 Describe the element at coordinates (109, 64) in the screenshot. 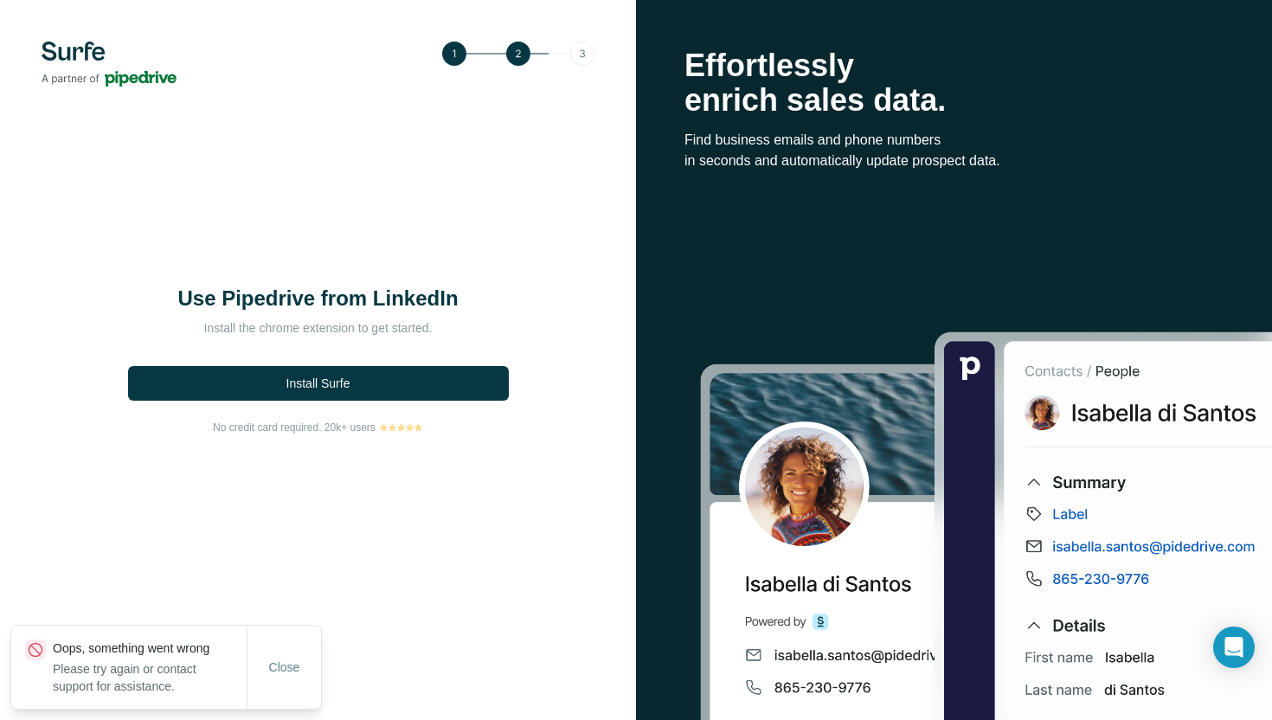

I see `img: Surfe's logo` at that location.